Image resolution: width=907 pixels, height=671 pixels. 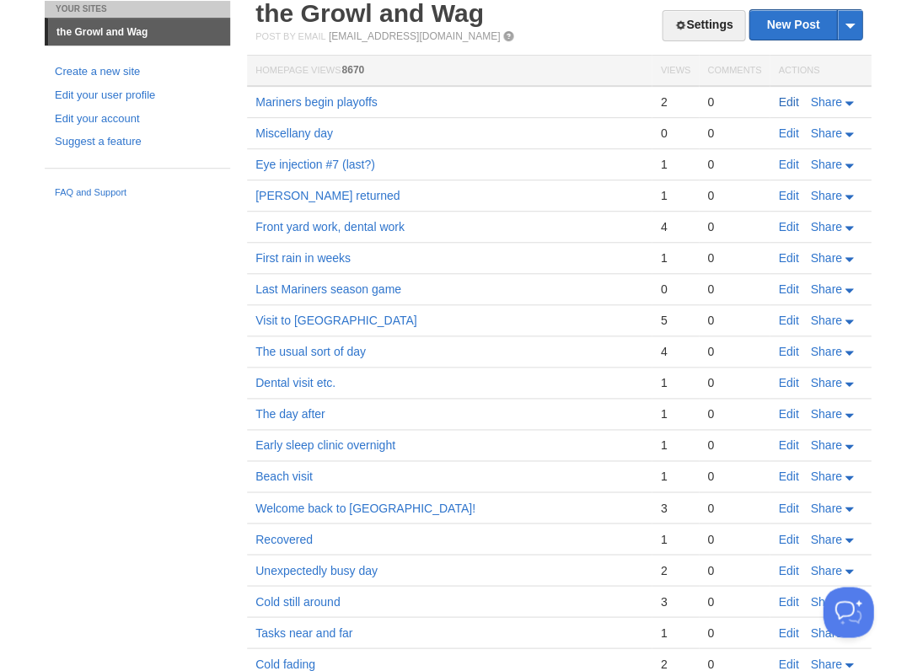 I want to click on a: First rain in weeks, so click(x=303, y=258).